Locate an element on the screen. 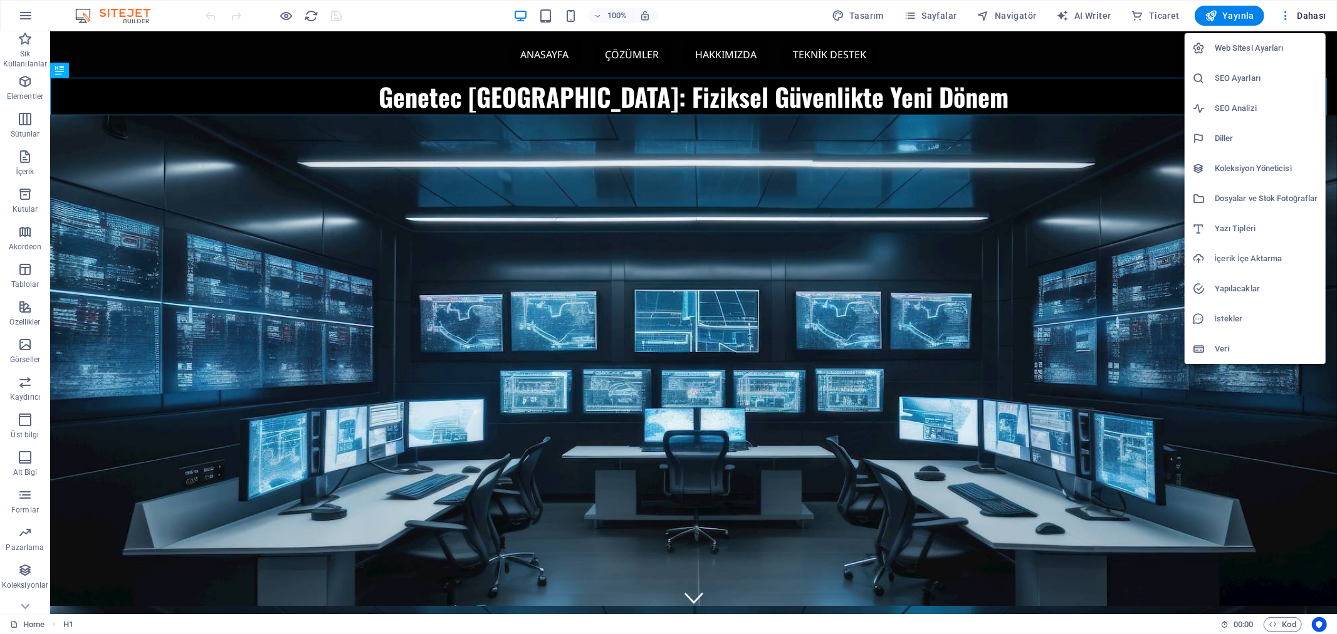  h6: Yazı Tipleri is located at coordinates (1266, 229).